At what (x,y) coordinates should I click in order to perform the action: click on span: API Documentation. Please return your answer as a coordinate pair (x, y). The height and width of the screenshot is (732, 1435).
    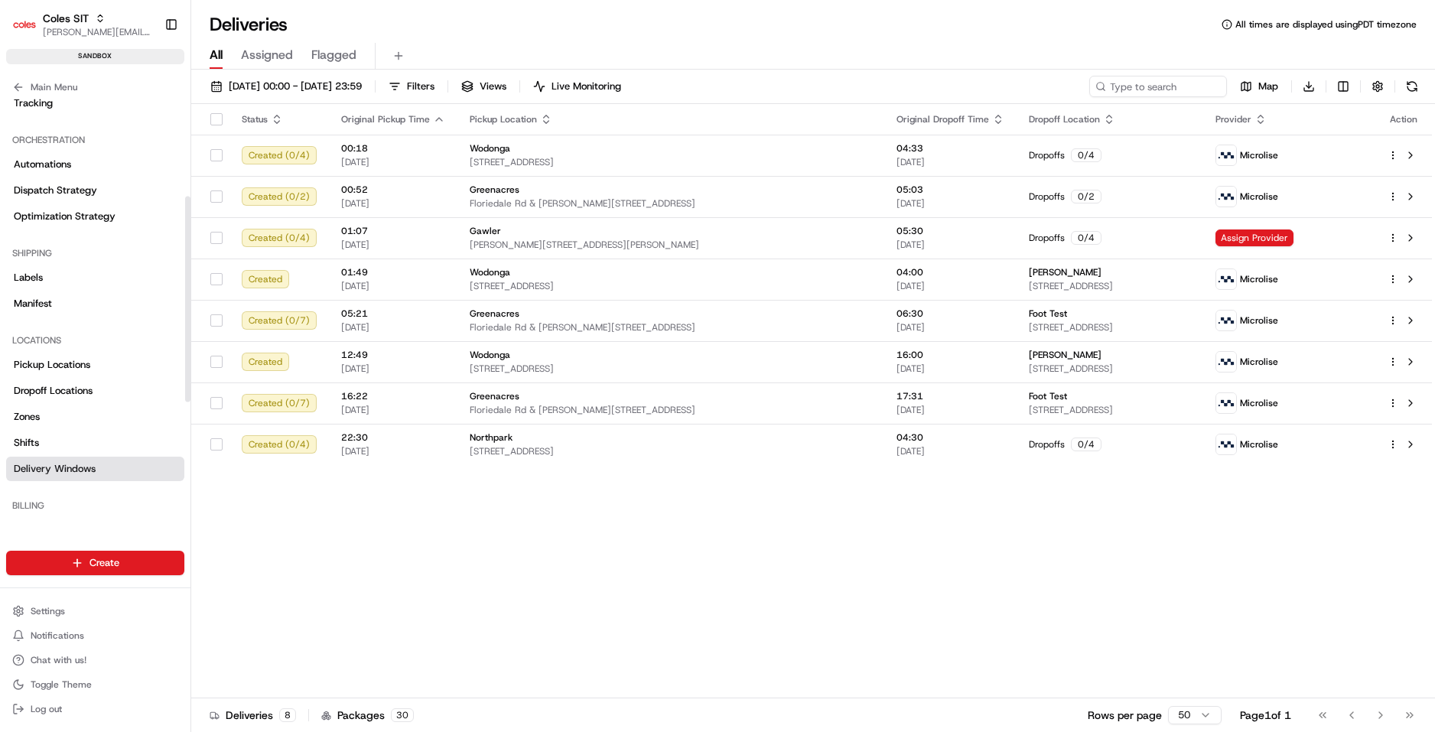
    Looking at the image, I should click on (195, 308).